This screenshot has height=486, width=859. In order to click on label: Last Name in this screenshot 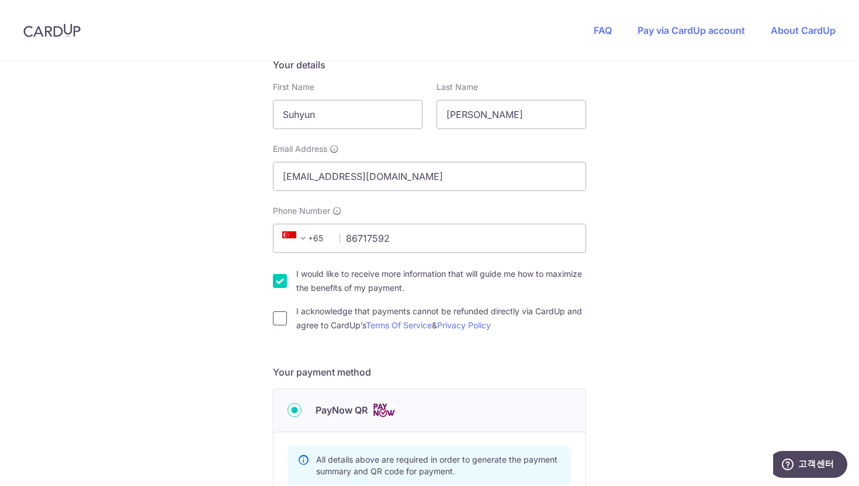, I will do `click(457, 87)`.